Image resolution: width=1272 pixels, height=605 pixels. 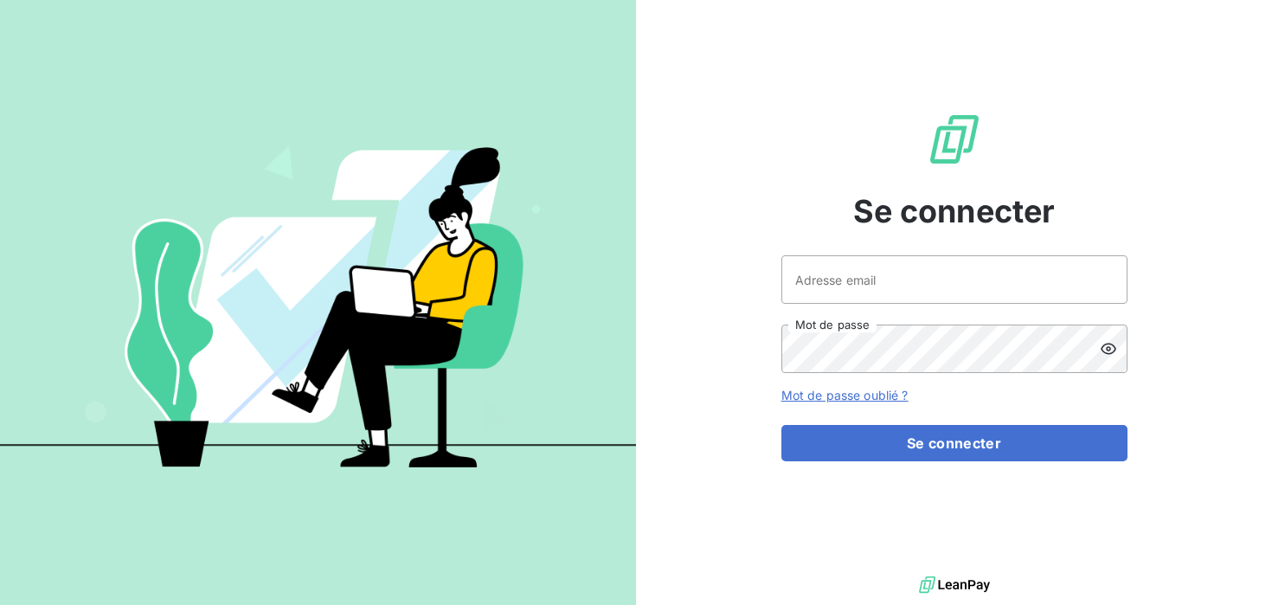 I want to click on input: placeholder, so click(x=955, y=280).